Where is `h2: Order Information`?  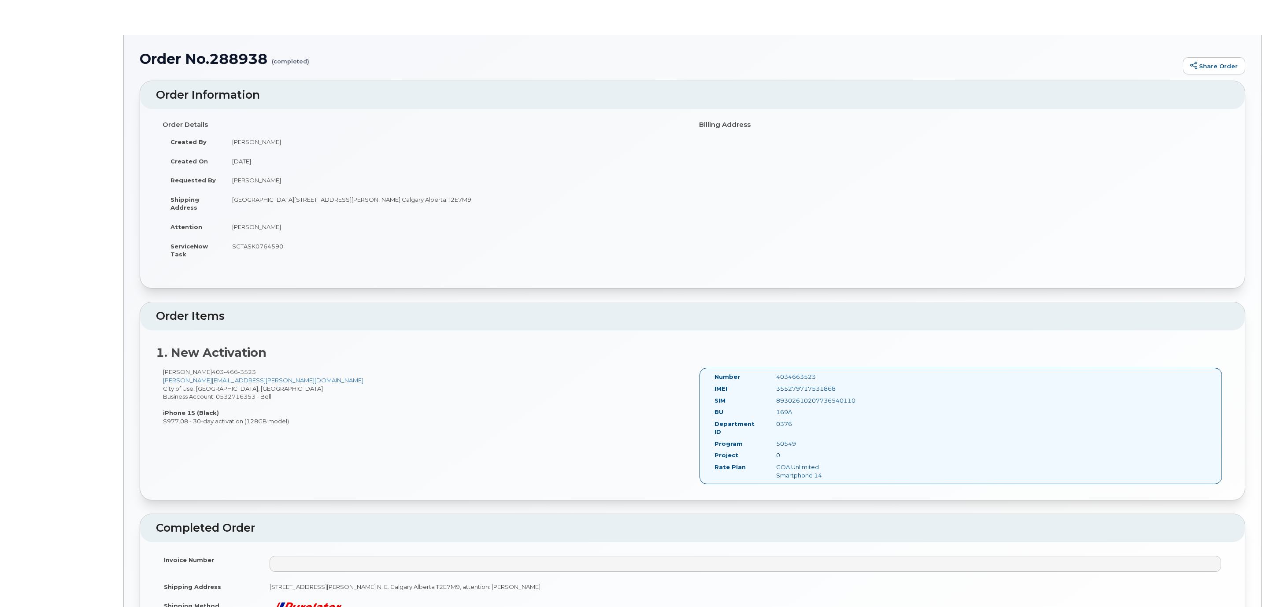
h2: Order Information is located at coordinates (692, 95).